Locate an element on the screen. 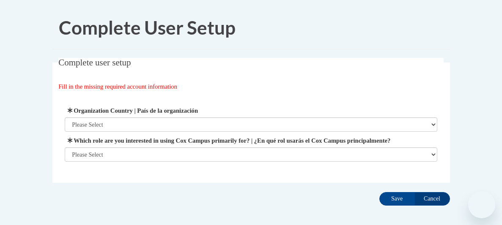 The height and width of the screenshot is (225, 502). input: Cancel is located at coordinates (432, 199).